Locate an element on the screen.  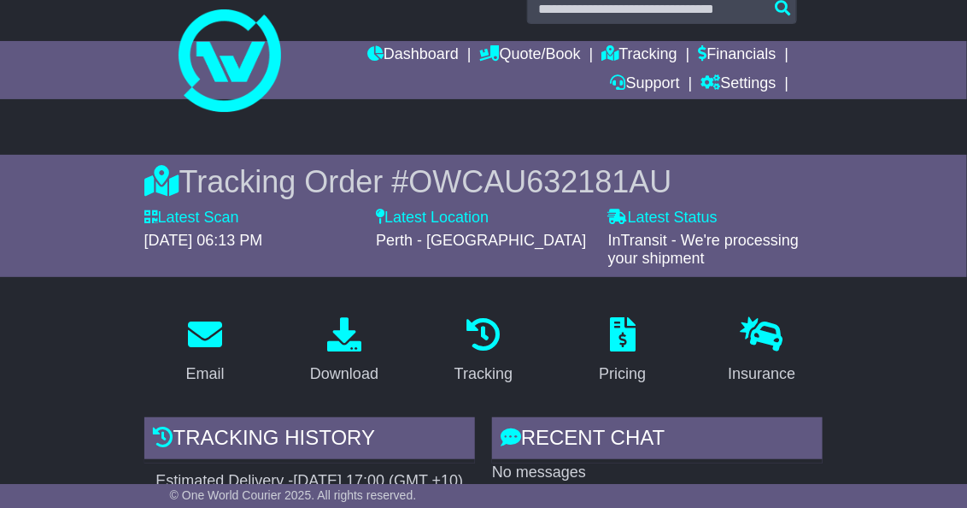
span: InTransit - We're processing your shipment is located at coordinates (704, 250).